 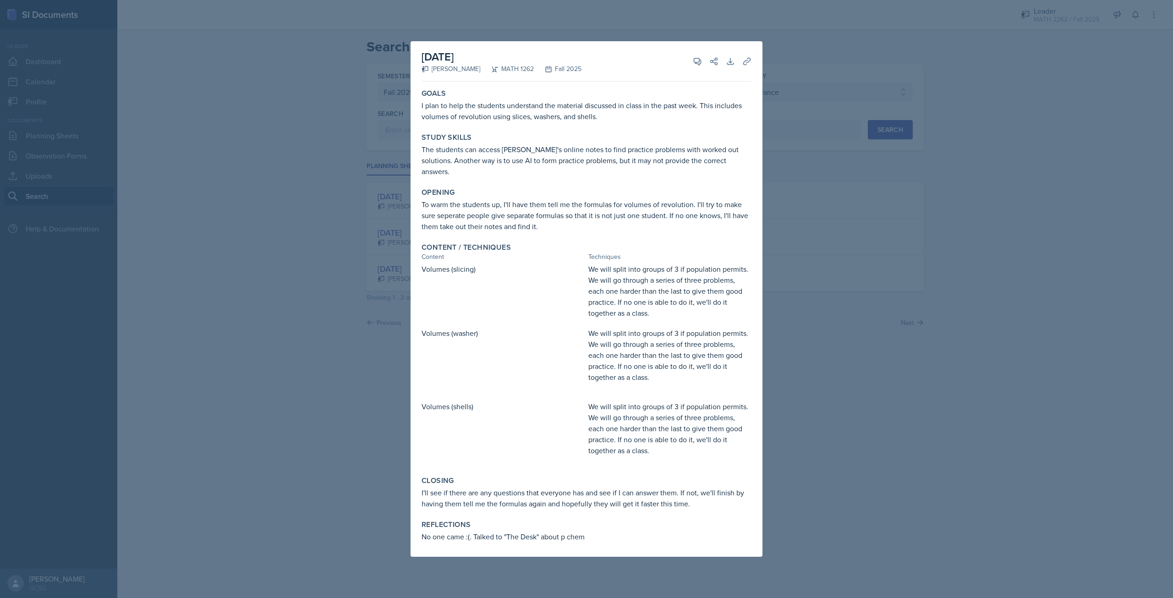 I want to click on p: Volumes (shells), so click(x=503, y=407).